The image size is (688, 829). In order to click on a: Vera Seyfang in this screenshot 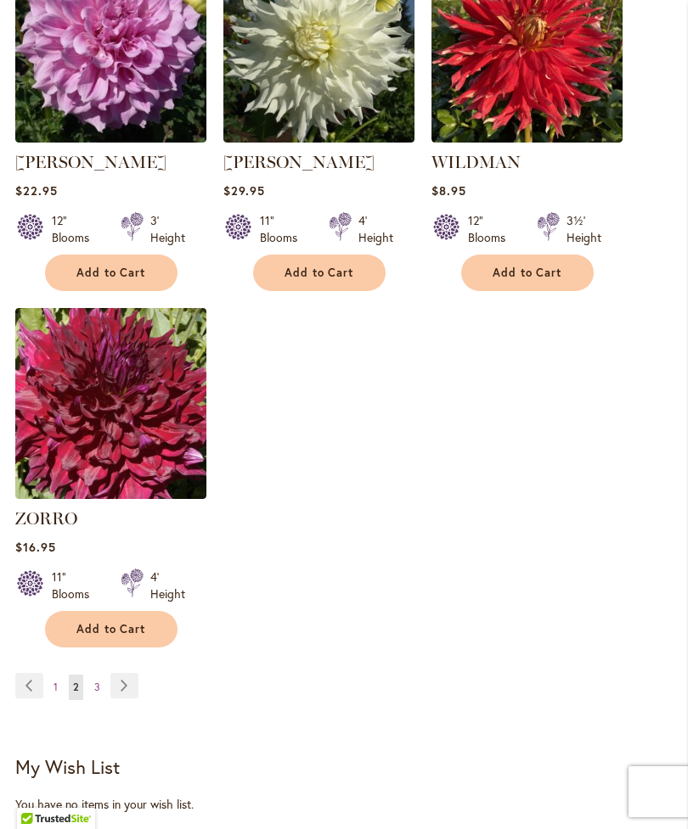, I will do `click(110, 138)`.